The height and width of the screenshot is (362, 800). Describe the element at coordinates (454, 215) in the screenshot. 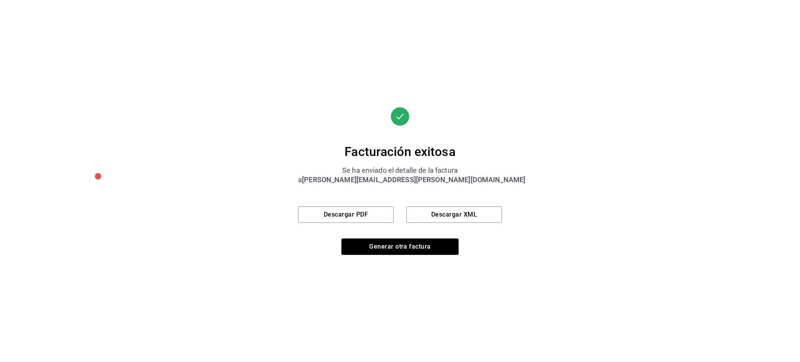

I see `button: Descargar XML` at that location.